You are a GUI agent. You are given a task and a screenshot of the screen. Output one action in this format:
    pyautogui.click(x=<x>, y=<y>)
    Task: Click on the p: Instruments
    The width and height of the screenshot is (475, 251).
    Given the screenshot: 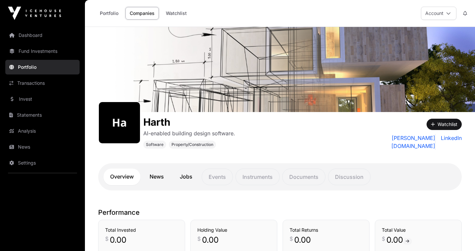 What is the action you would take?
    pyautogui.click(x=258, y=177)
    